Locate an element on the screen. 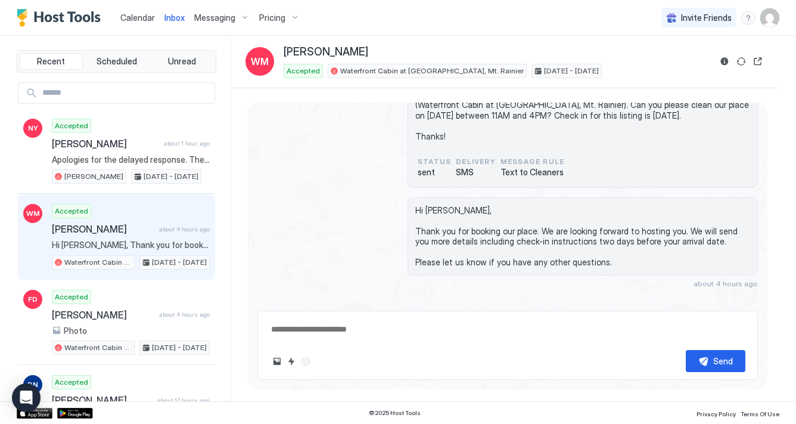  span: Inbox is located at coordinates (175, 17).